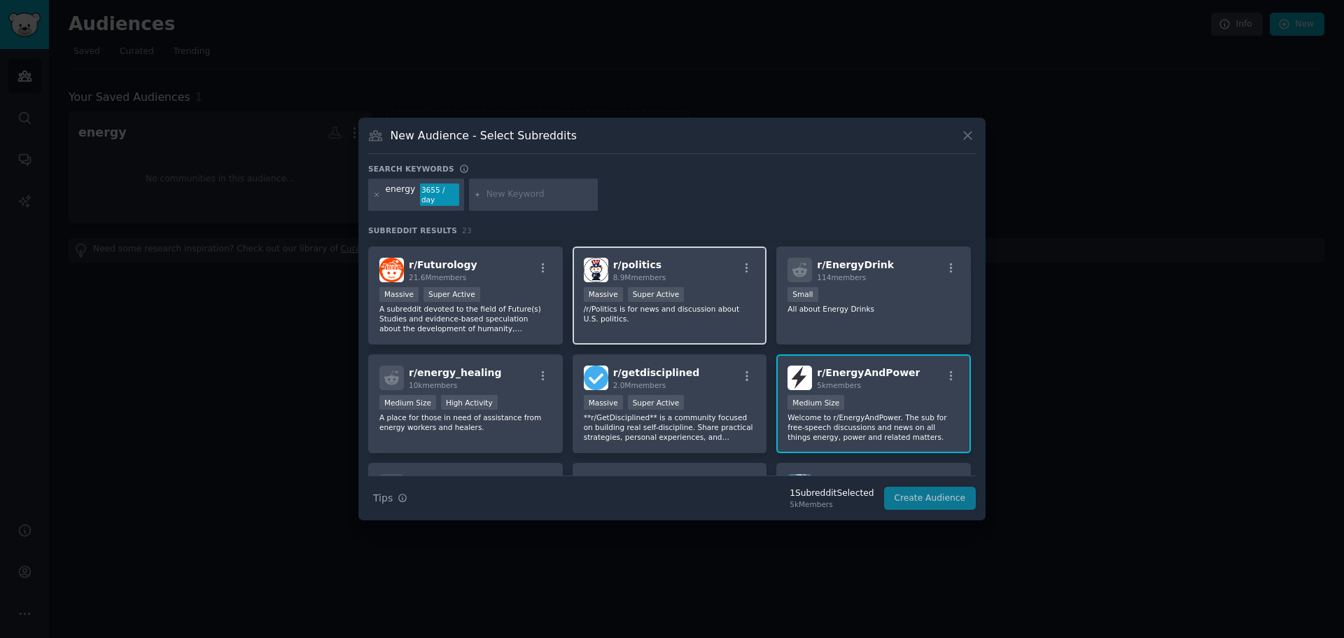  Describe the element at coordinates (596, 377) in the screenshot. I see `img: getdisciplined` at that location.